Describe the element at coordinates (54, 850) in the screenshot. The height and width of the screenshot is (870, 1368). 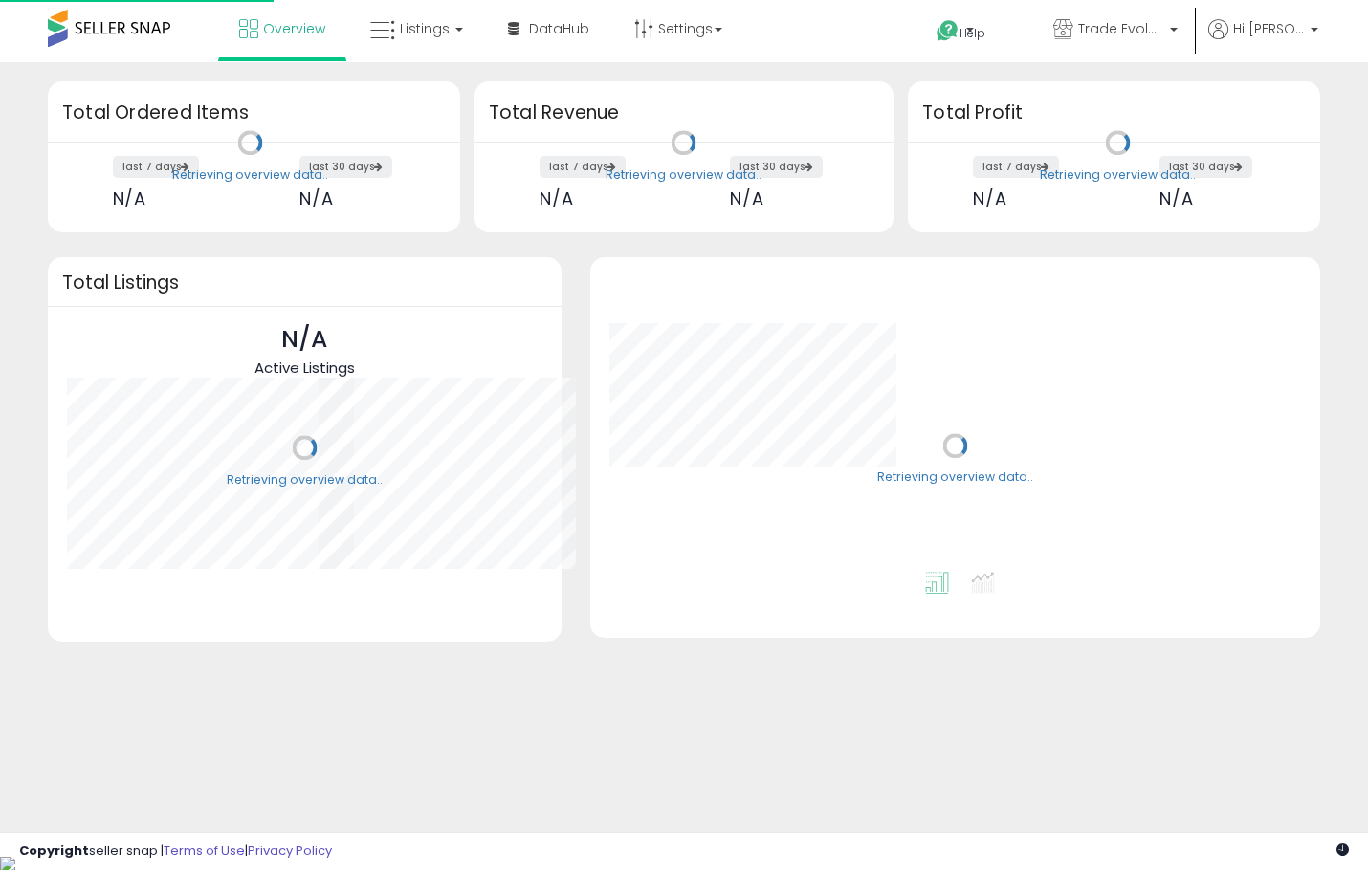
I see `strong: Copyright` at that location.